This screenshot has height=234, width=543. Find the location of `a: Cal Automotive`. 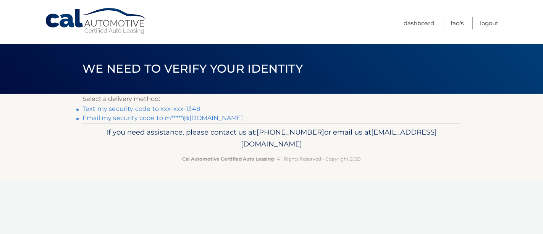

a: Cal Automotive is located at coordinates (96, 21).